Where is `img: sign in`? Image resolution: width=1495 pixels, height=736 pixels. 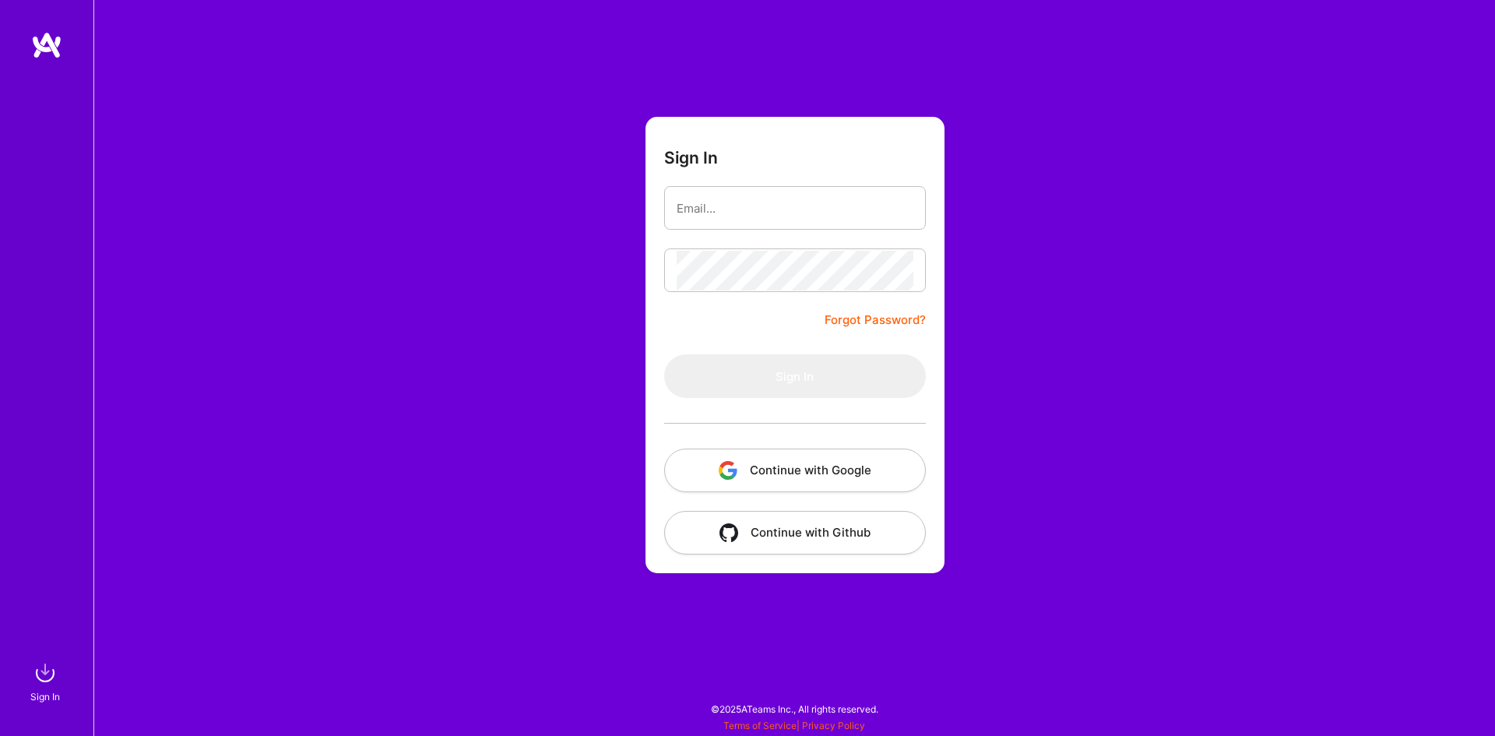 img: sign in is located at coordinates (45, 673).